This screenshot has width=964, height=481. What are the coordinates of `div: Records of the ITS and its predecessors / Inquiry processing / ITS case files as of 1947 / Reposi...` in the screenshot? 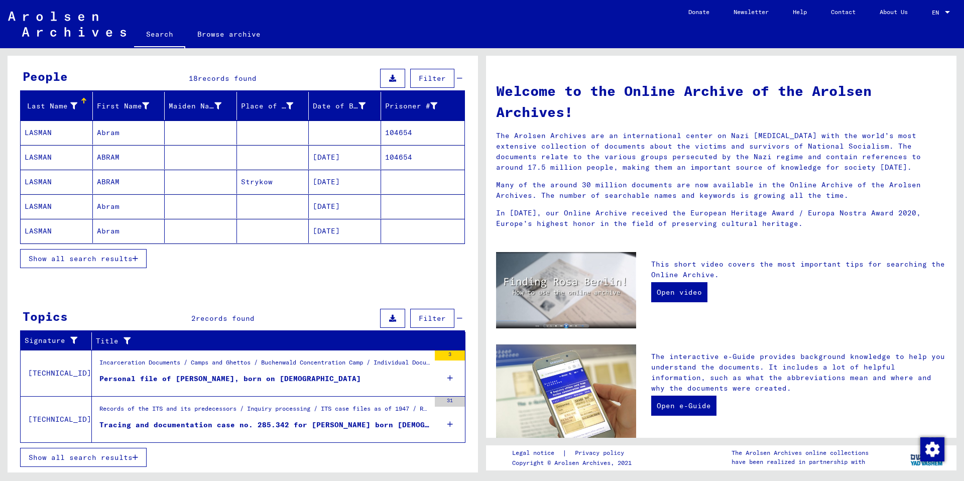 It's located at (265, 411).